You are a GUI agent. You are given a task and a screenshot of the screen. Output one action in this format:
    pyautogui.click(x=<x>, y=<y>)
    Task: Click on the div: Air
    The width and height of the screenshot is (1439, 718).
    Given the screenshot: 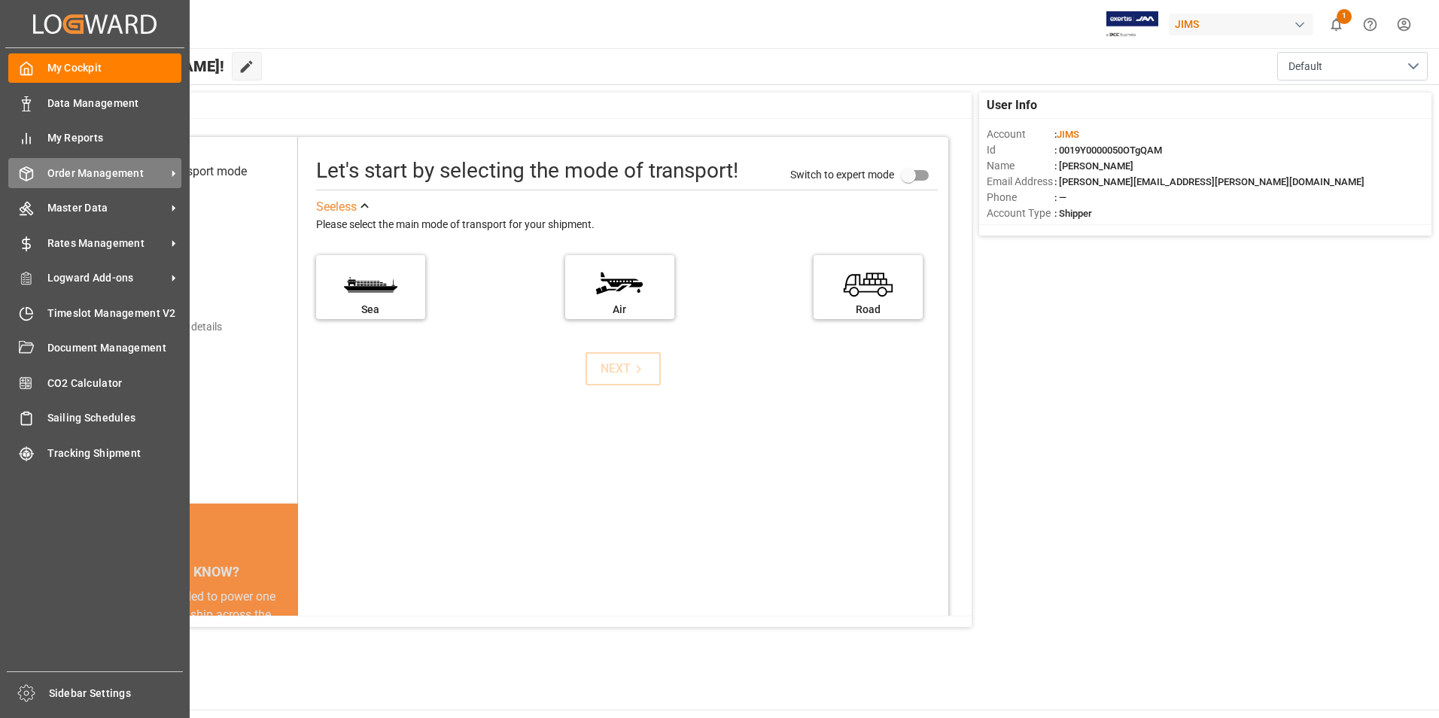 What is the action you would take?
    pyautogui.click(x=619, y=309)
    